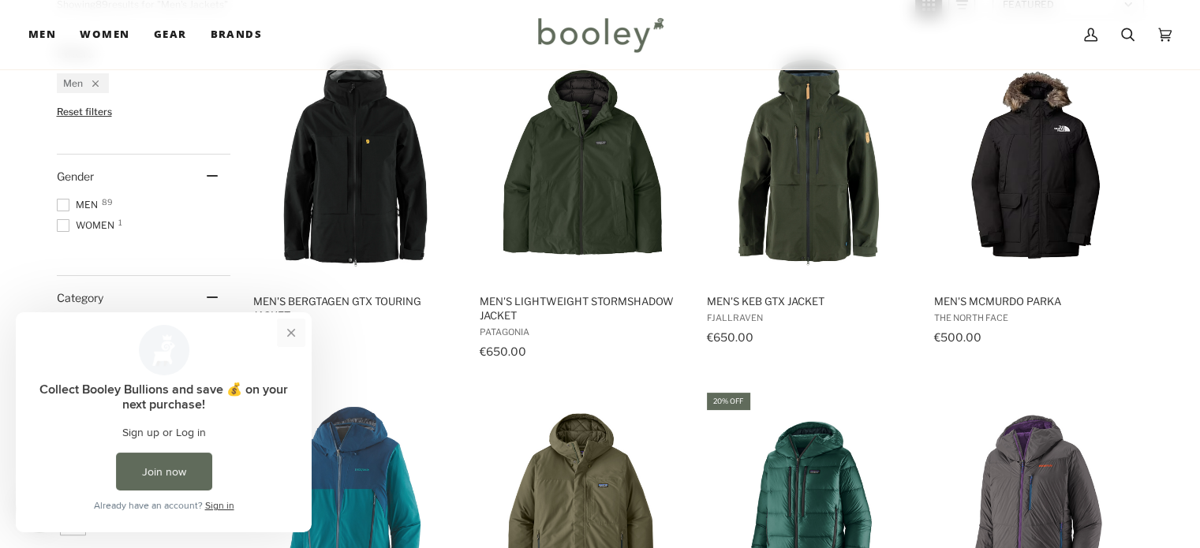 This screenshot has height=548, width=1200. What do you see at coordinates (80, 297) in the screenshot?
I see `span: Category` at bounding box center [80, 297].